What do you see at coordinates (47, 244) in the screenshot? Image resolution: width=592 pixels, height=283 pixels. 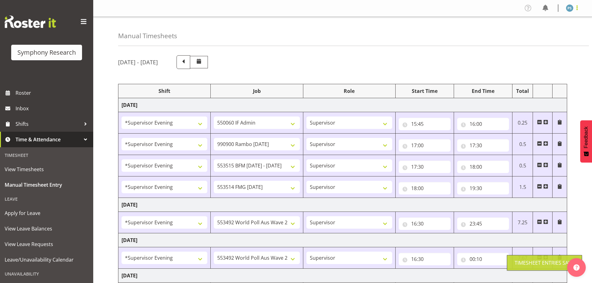 I see `a: View Leave Requests` at bounding box center [47, 244].